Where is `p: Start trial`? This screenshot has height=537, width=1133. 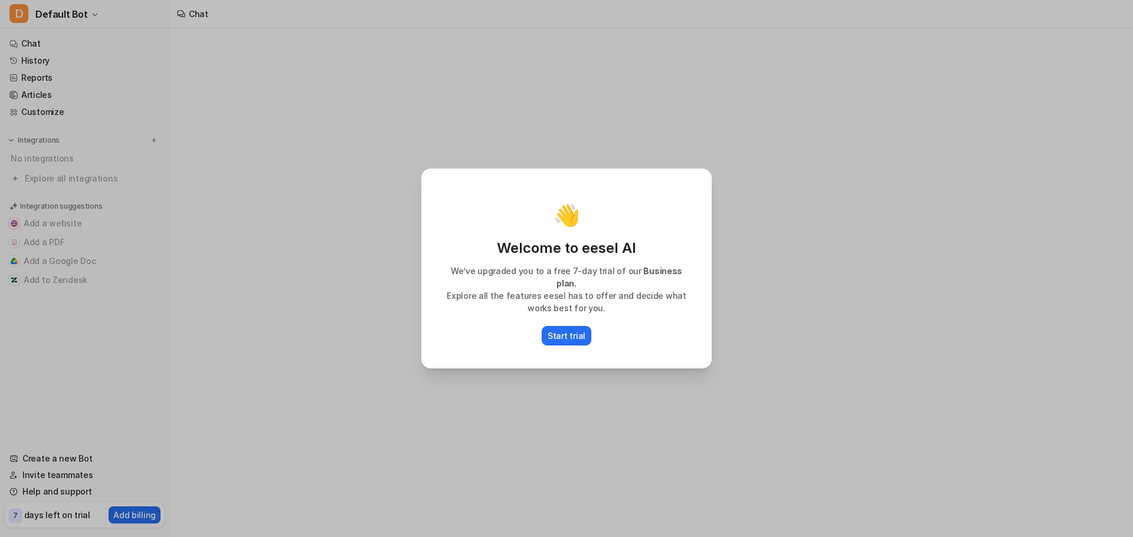
p: Start trial is located at coordinates (566, 336).